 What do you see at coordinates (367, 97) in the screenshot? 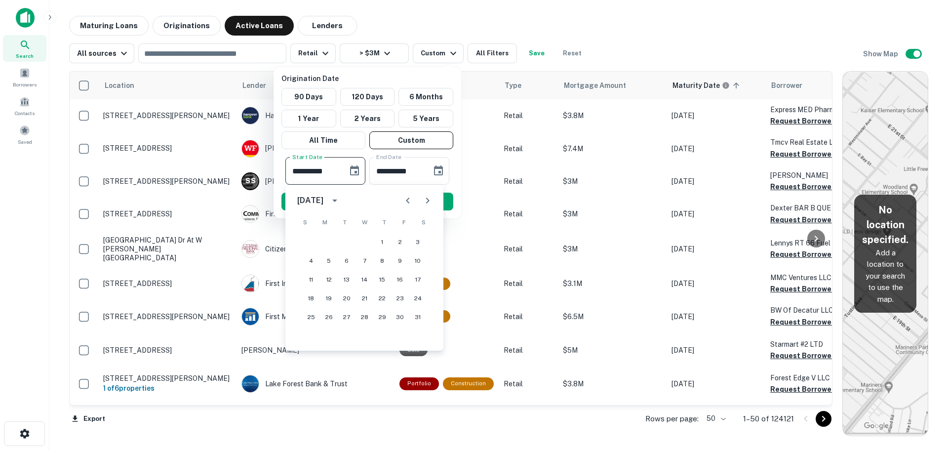
I see `button: 120 Days` at bounding box center [367, 97].